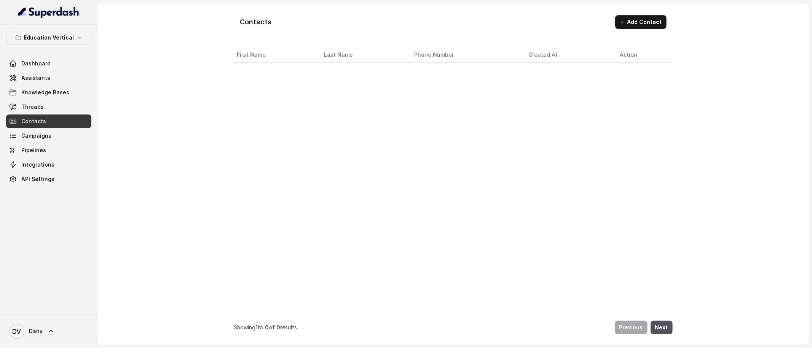  What do you see at coordinates (49, 121) in the screenshot?
I see `a: Contacts` at bounding box center [49, 121].